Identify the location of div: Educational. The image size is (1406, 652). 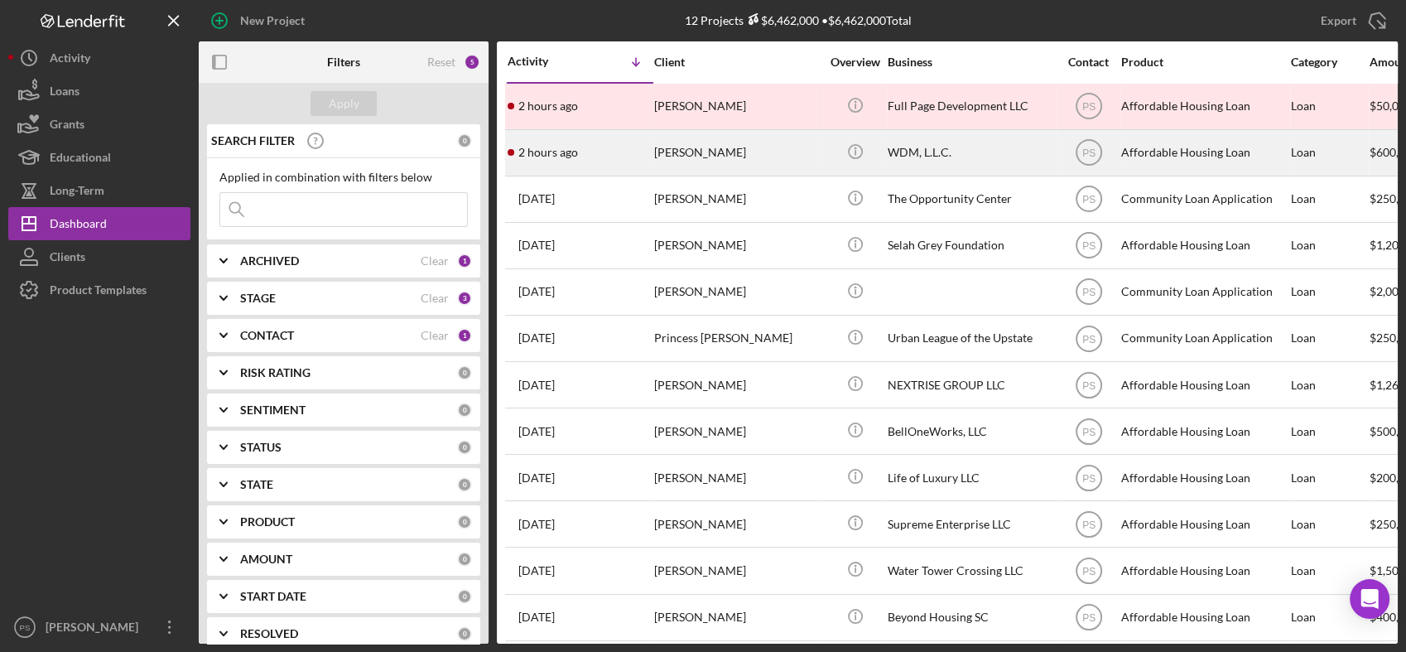
(80, 159).